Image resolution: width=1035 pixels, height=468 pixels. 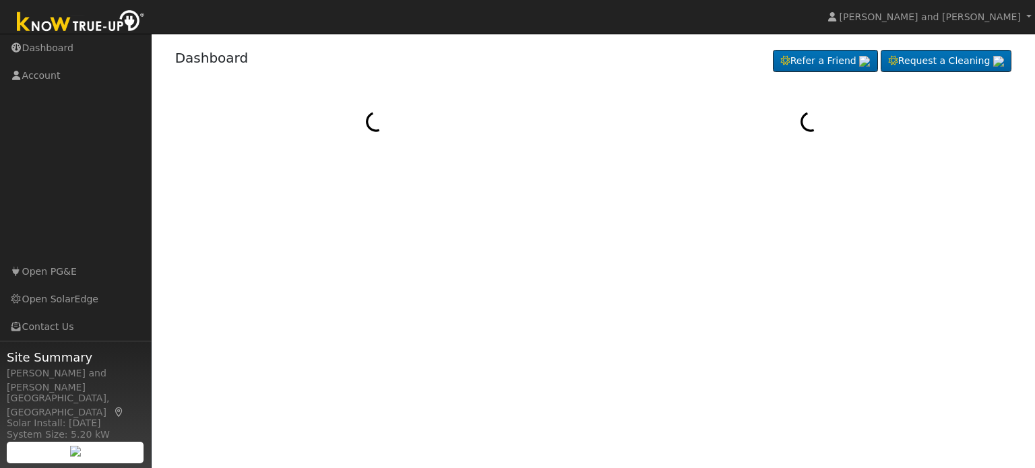 I want to click on div: System Size: 5.20 kW, so click(x=75, y=435).